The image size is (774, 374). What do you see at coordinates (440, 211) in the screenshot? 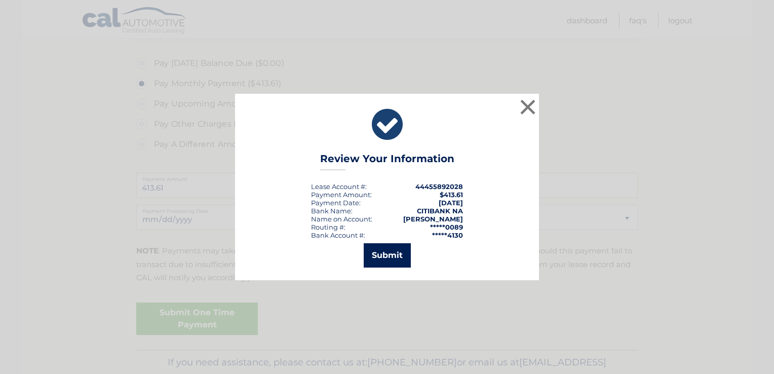
I see `strong: CITIBANK NA` at bounding box center [440, 211].